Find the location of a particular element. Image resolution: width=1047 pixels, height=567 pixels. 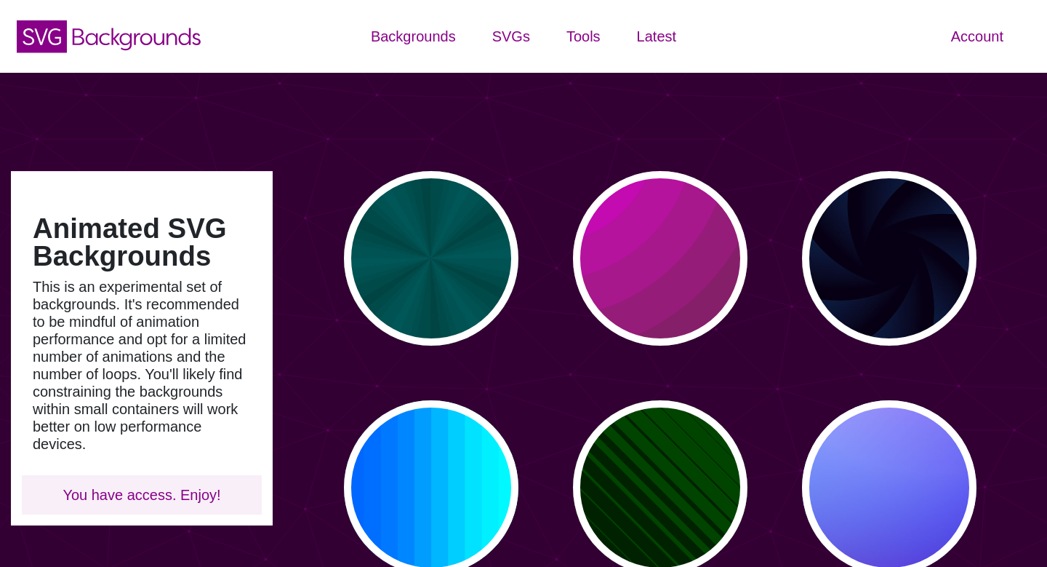

button: green rave light effect animated background is located at coordinates (431, 258).